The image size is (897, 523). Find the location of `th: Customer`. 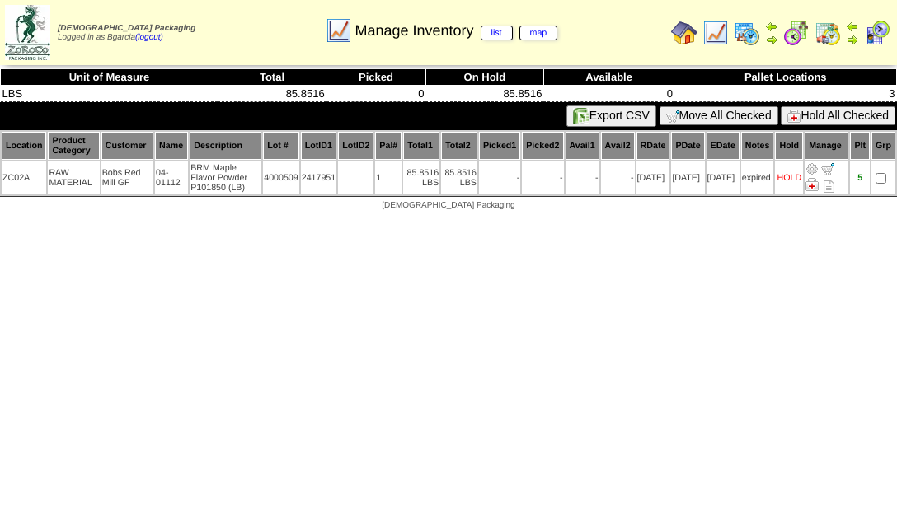

th: Customer is located at coordinates (127, 146).